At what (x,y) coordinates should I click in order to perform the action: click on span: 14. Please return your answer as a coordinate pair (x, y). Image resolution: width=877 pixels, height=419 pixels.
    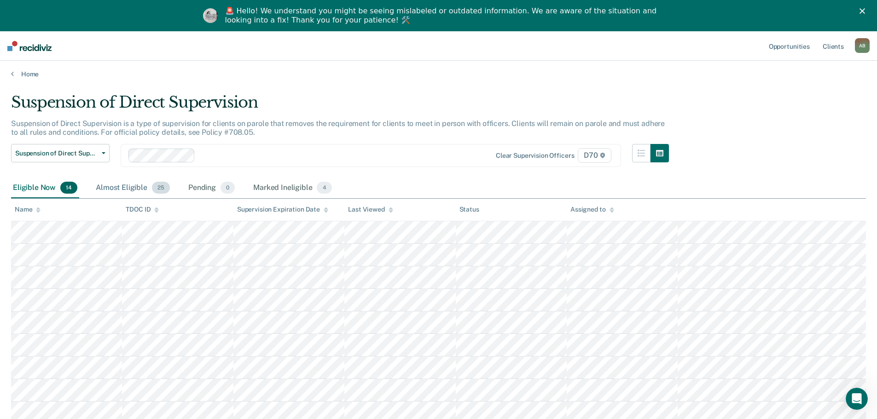
    Looking at the image, I should click on (69, 188).